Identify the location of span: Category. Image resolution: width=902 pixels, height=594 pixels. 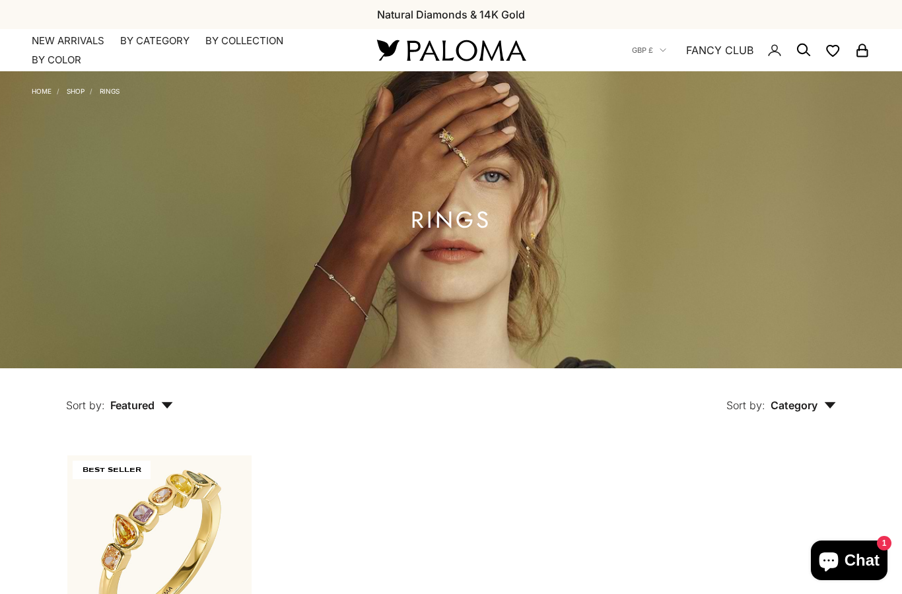
(803, 405).